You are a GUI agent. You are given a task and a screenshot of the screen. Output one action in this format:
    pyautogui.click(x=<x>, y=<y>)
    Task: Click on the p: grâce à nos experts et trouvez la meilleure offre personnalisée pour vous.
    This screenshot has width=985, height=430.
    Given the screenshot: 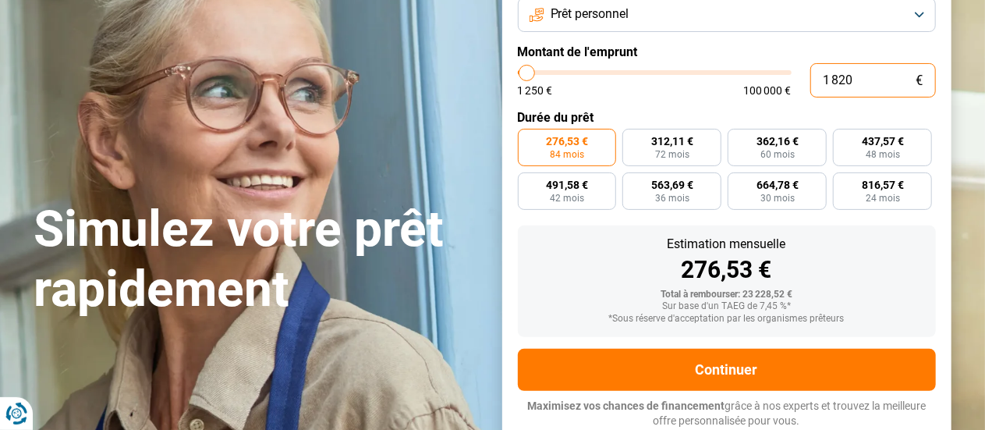 What is the action you would take?
    pyautogui.click(x=727, y=413)
    